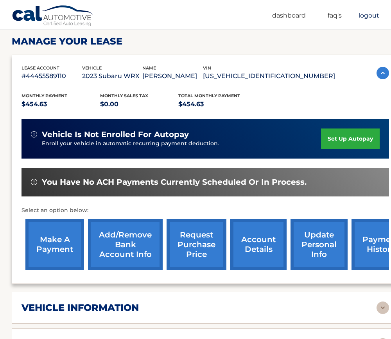  I want to click on p: Enroll your vehicle in automatic recurring payment deduction., so click(181, 144).